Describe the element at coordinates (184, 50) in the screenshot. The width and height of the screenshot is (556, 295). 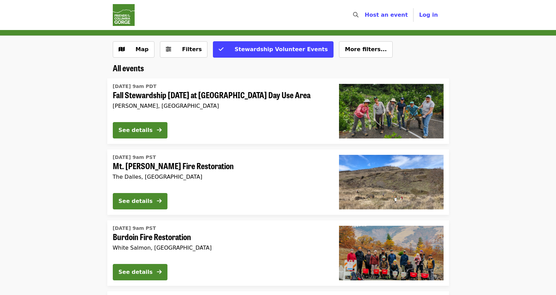
I see `button: Filters (0 selected)` at that location.